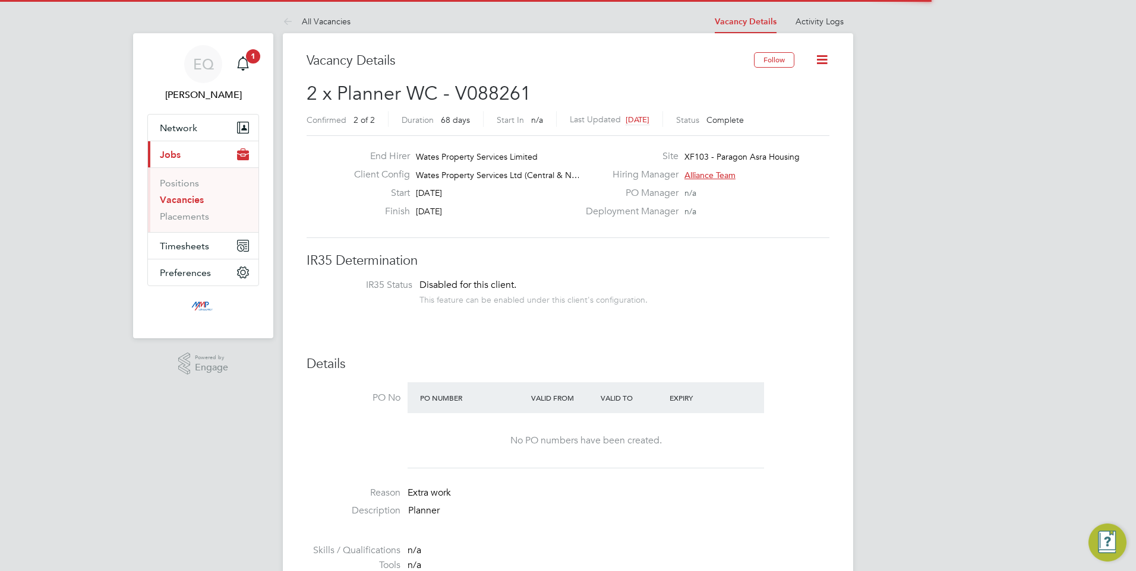 This screenshot has width=1136, height=571. I want to click on label: Site, so click(628, 156).